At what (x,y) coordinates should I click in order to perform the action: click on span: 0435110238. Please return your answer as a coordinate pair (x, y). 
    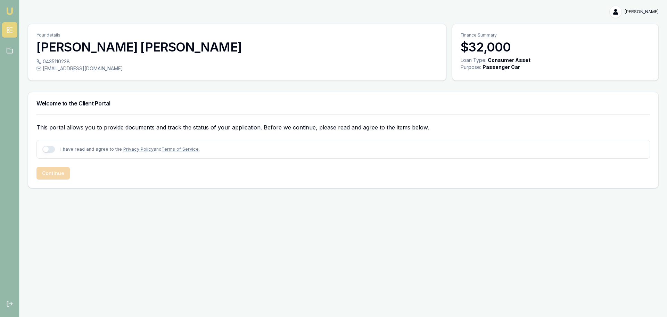
    Looking at the image, I should click on (56, 62).